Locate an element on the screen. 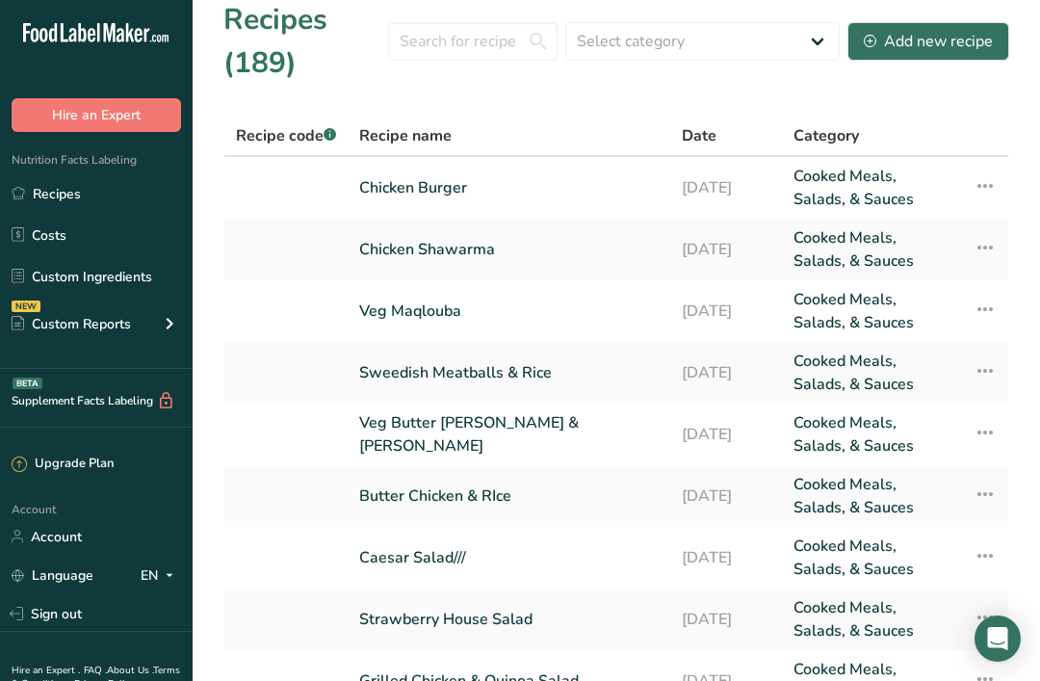  a: Chicken Burger is located at coordinates (509, 188).